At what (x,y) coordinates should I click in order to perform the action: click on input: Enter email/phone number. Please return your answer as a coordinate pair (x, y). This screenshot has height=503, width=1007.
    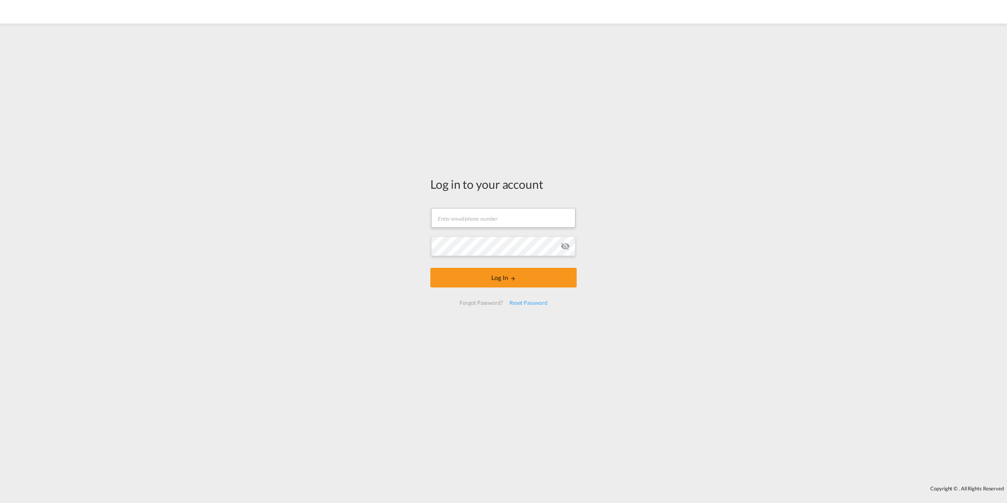
    Looking at the image, I should click on (503, 218).